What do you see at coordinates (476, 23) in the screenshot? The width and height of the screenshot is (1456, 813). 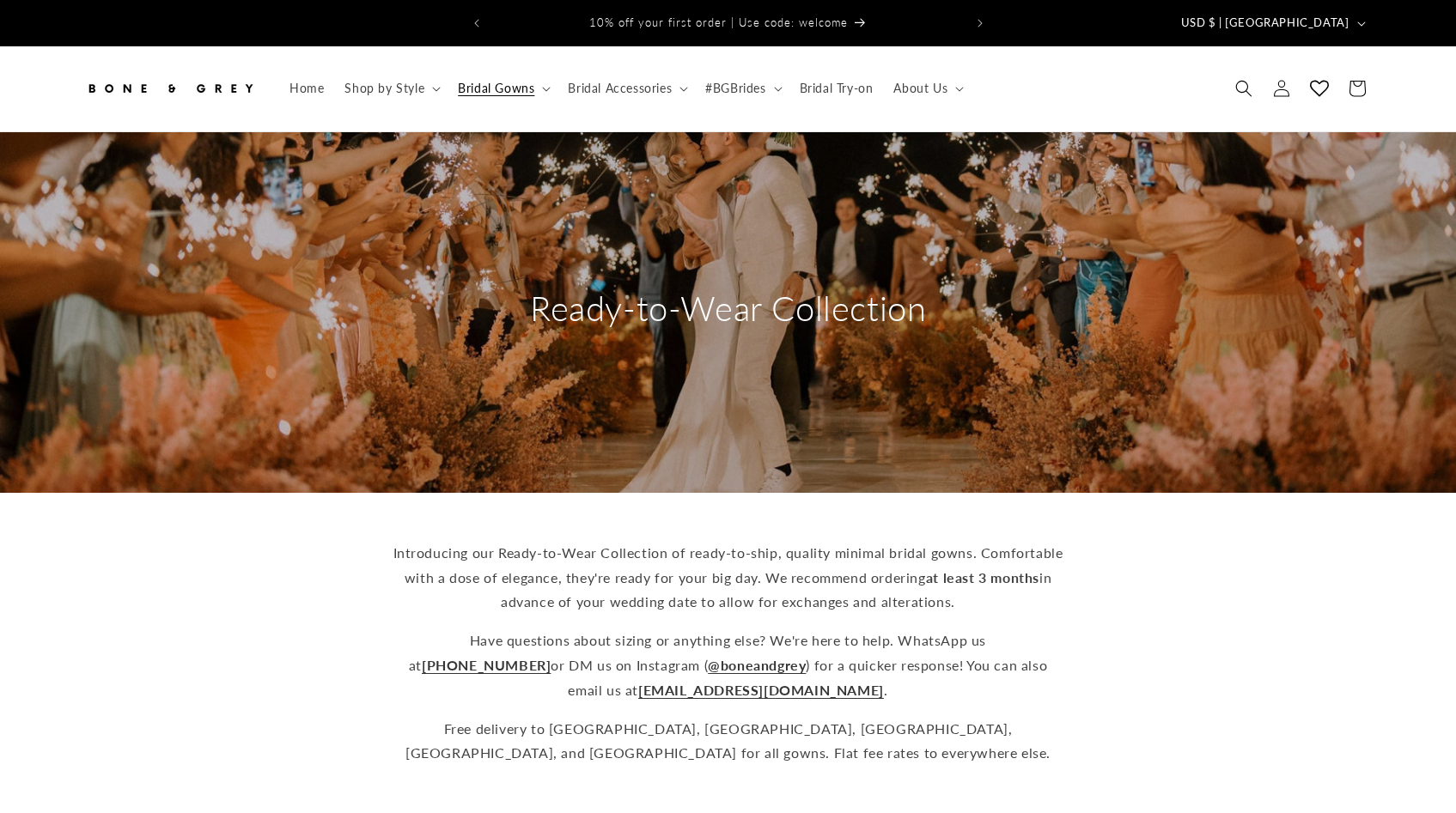 I see `button: Previous announcement` at bounding box center [476, 23].